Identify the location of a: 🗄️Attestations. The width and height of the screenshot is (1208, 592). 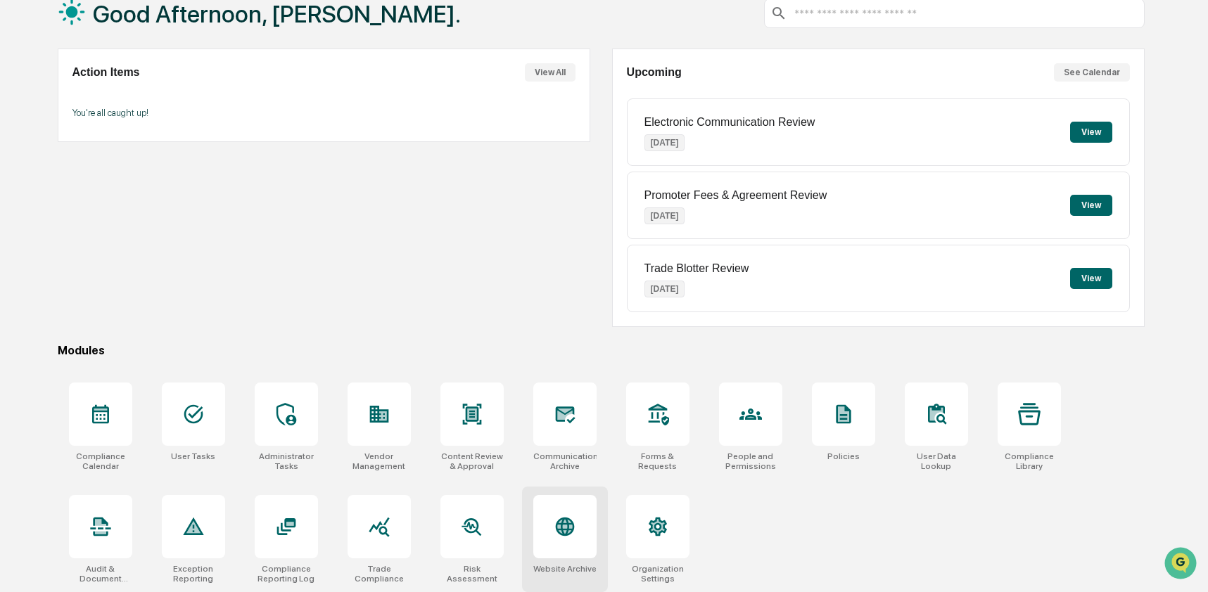
(138, 184).